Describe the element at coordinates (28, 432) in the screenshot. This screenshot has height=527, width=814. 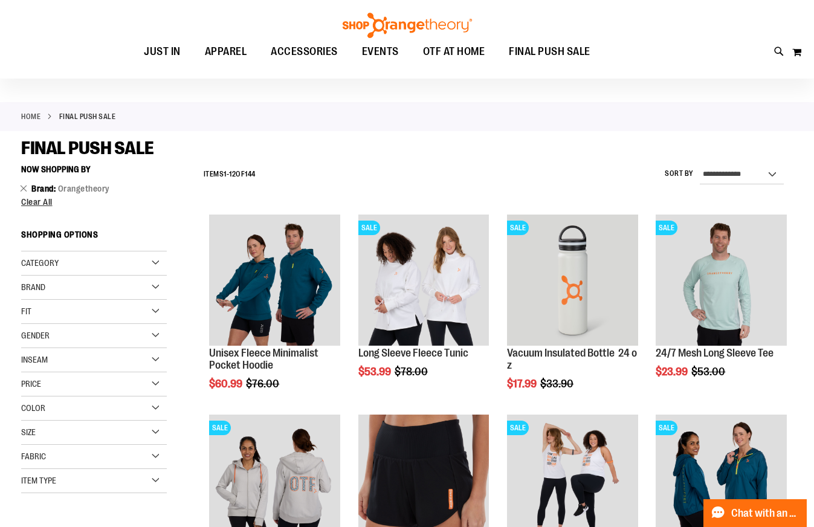
I see `span: Size` at that location.